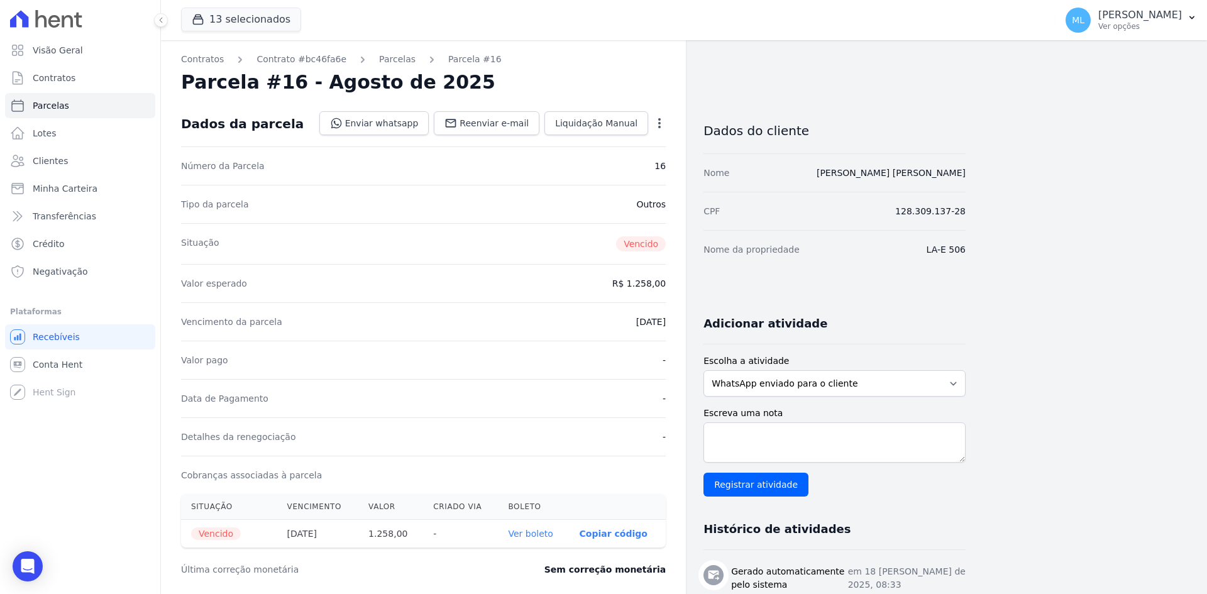  I want to click on dd: 128.309.137-28, so click(931, 211).